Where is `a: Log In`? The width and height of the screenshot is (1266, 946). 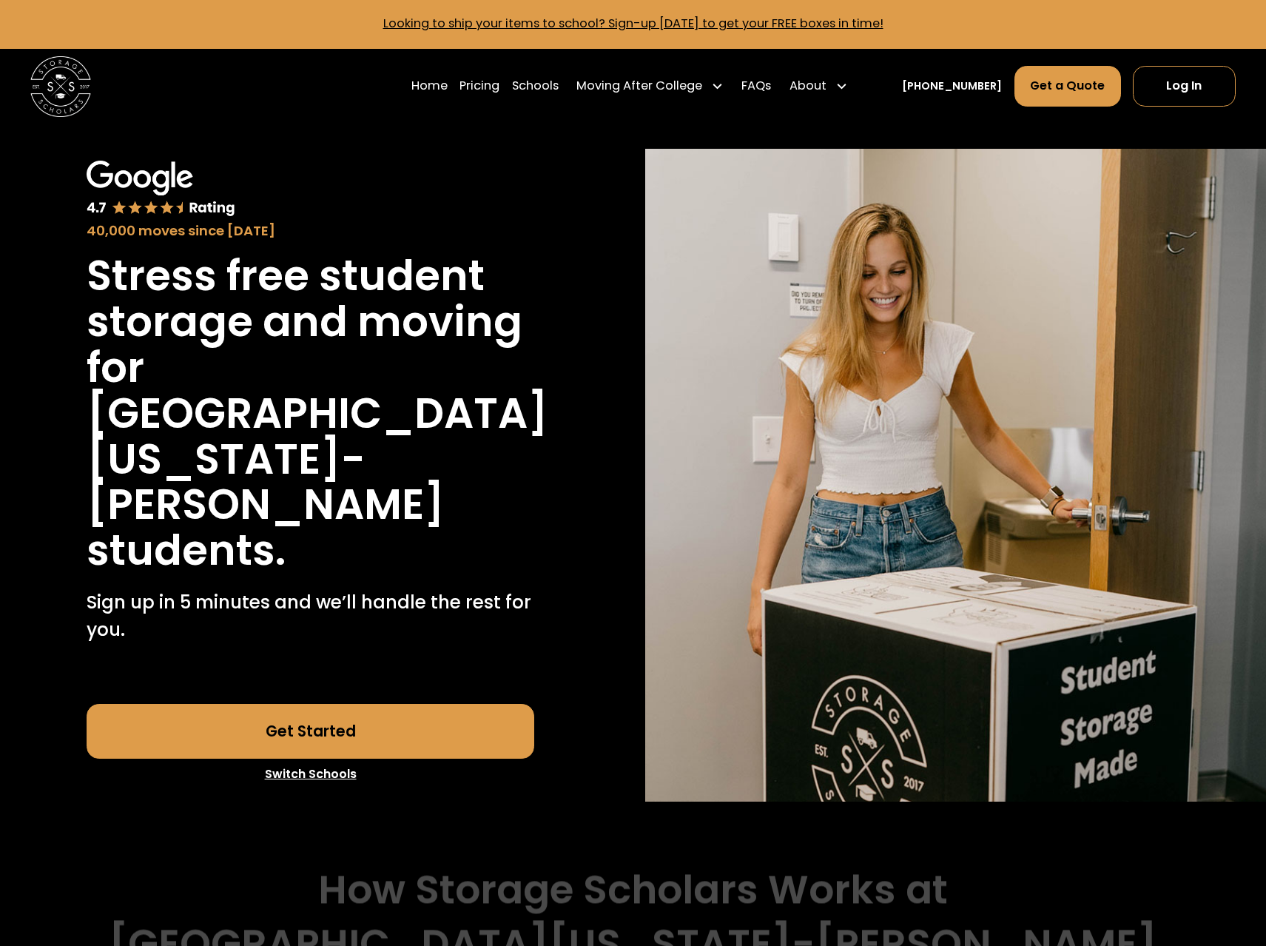 a: Log In is located at coordinates (1184, 86).